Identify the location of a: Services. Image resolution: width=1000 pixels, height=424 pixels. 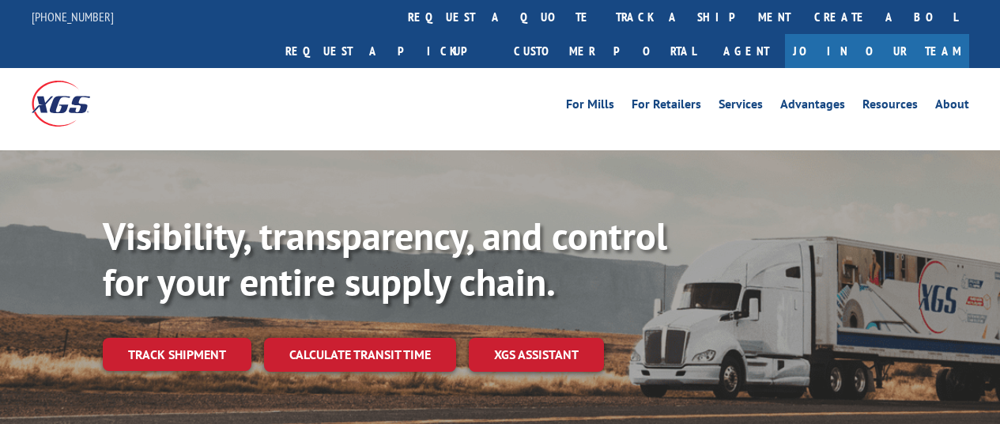
(741, 107).